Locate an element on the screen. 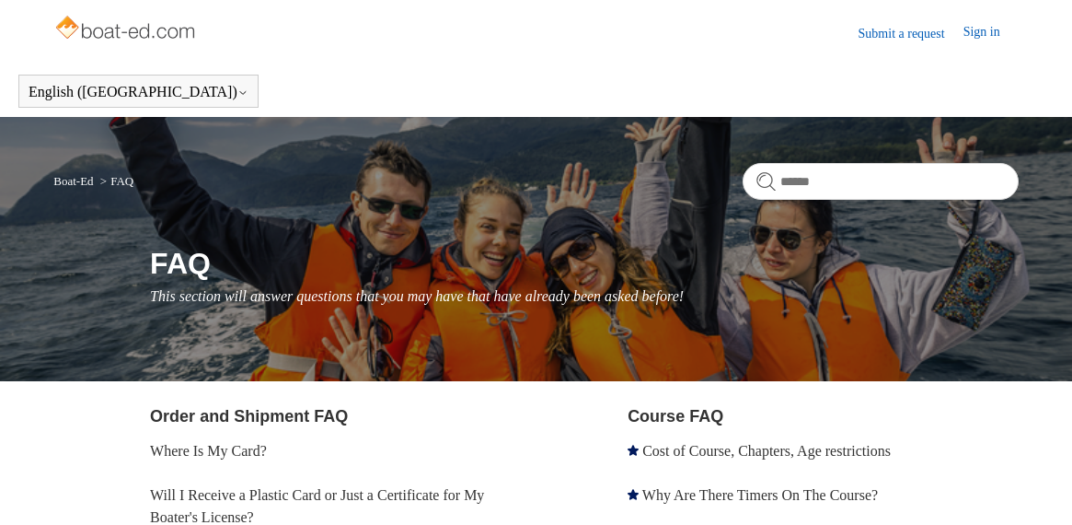  input: Search is located at coordinates (881, 181).